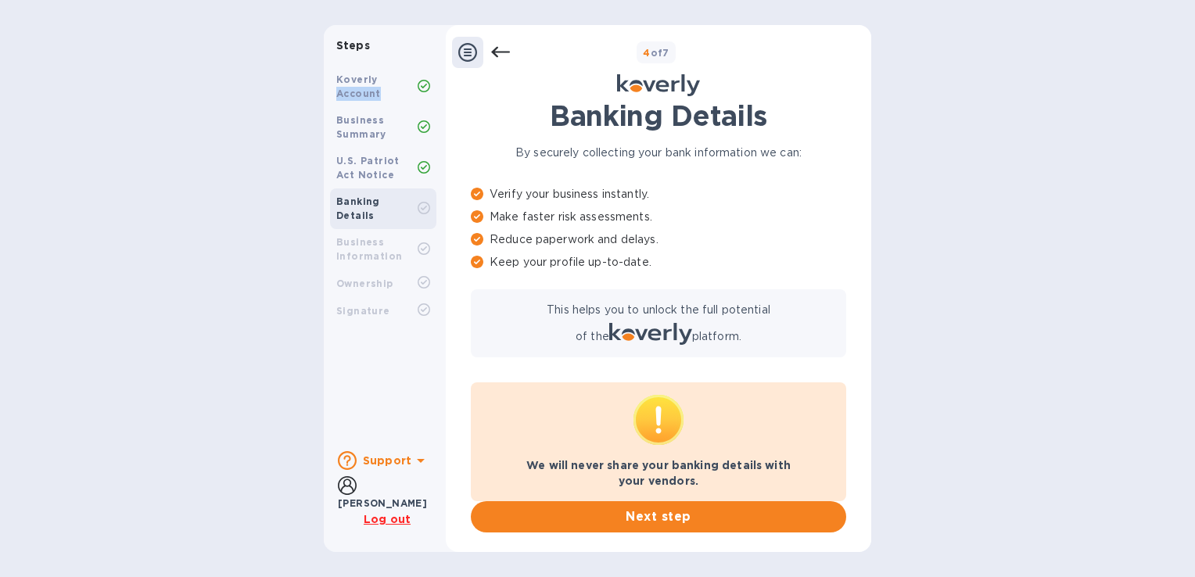  What do you see at coordinates (361, 127) in the screenshot?
I see `b: Business Summary` at bounding box center [361, 127].